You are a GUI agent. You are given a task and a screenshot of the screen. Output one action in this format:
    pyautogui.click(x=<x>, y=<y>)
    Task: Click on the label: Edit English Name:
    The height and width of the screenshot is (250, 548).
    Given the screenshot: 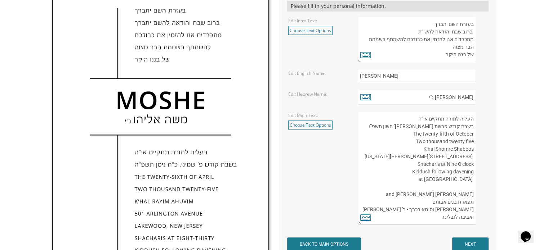 What is the action you would take?
    pyautogui.click(x=307, y=73)
    